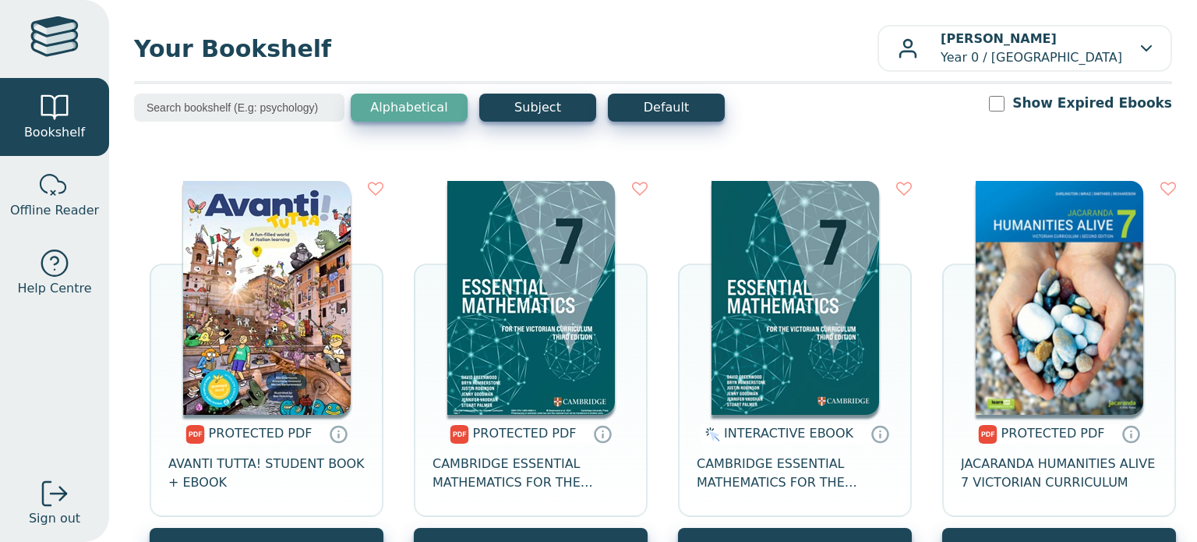 This screenshot has width=1197, height=542. What do you see at coordinates (55, 518) in the screenshot?
I see `span: Sign out` at bounding box center [55, 518].